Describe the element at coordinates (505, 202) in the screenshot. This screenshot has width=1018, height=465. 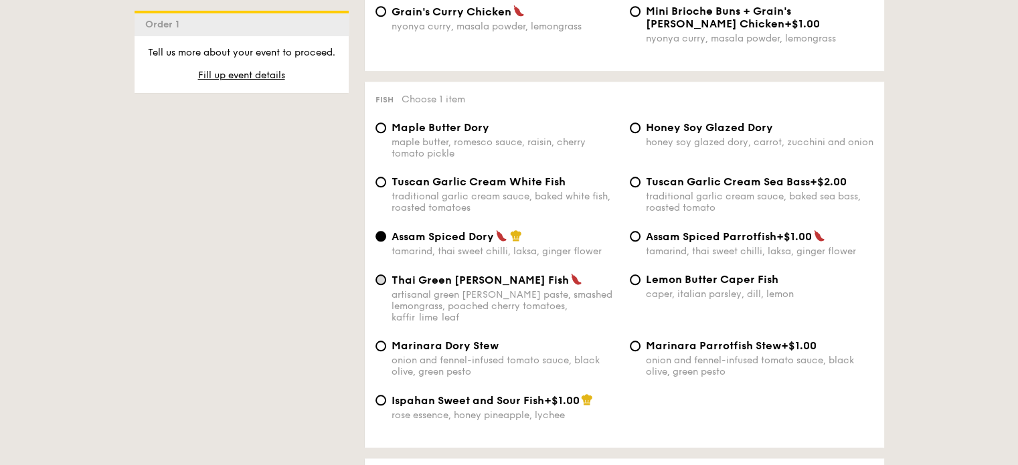
I see `div: traditional garlic cream sauce, baked white fish, roasted tomatoes` at that location.